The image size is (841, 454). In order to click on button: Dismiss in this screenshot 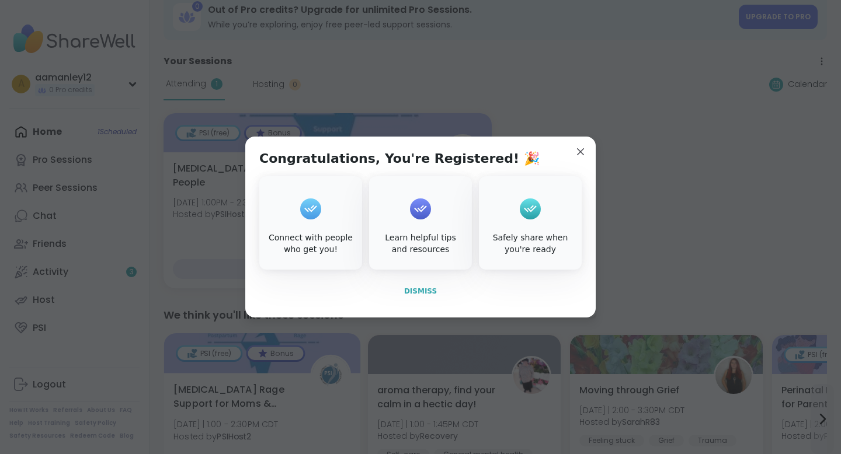, I will do `click(420, 291)`.